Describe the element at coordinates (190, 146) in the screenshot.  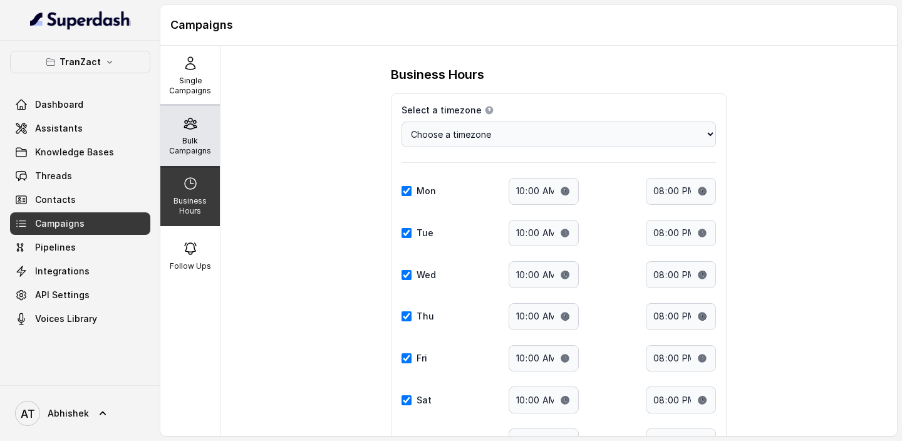
I see `p: Bulk Campaigns` at that location.